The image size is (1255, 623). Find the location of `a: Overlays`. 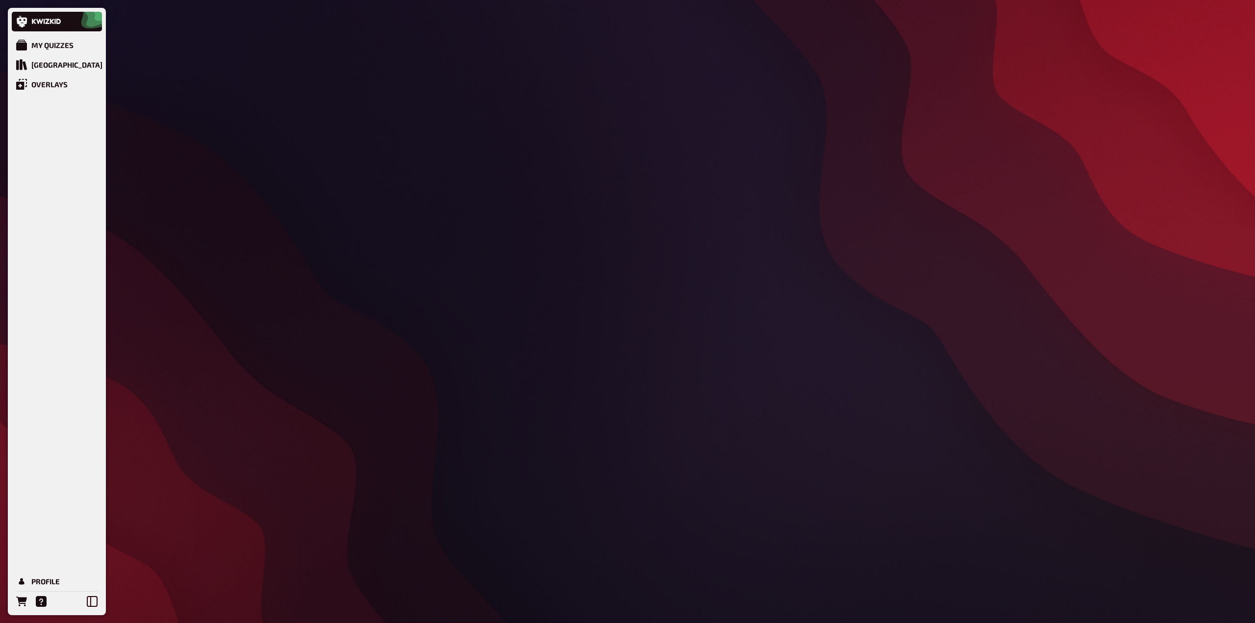

a: Overlays is located at coordinates (57, 84).